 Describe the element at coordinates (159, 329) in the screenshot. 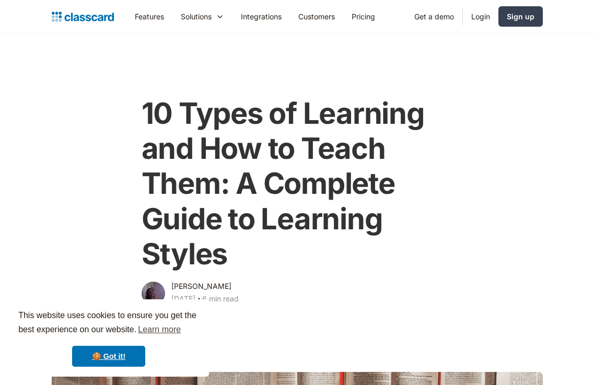

I see `a: learn more about cookies` at that location.